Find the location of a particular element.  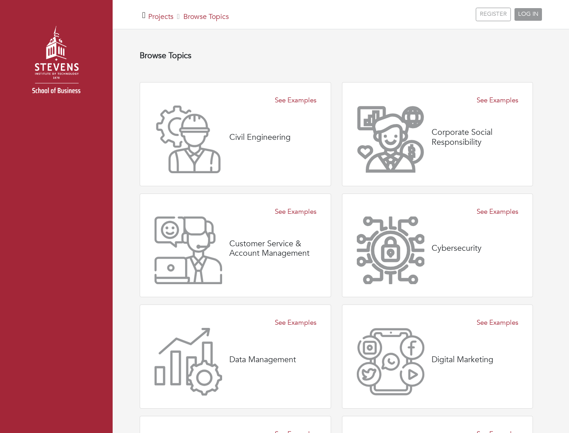

h4: Data Management is located at coordinates (263, 360).